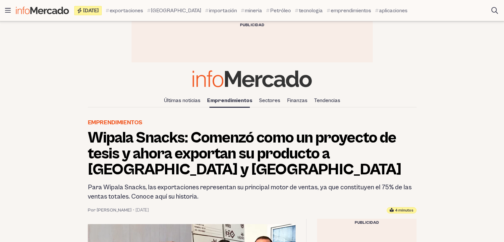  I want to click on a: Finanzas, so click(297, 100).